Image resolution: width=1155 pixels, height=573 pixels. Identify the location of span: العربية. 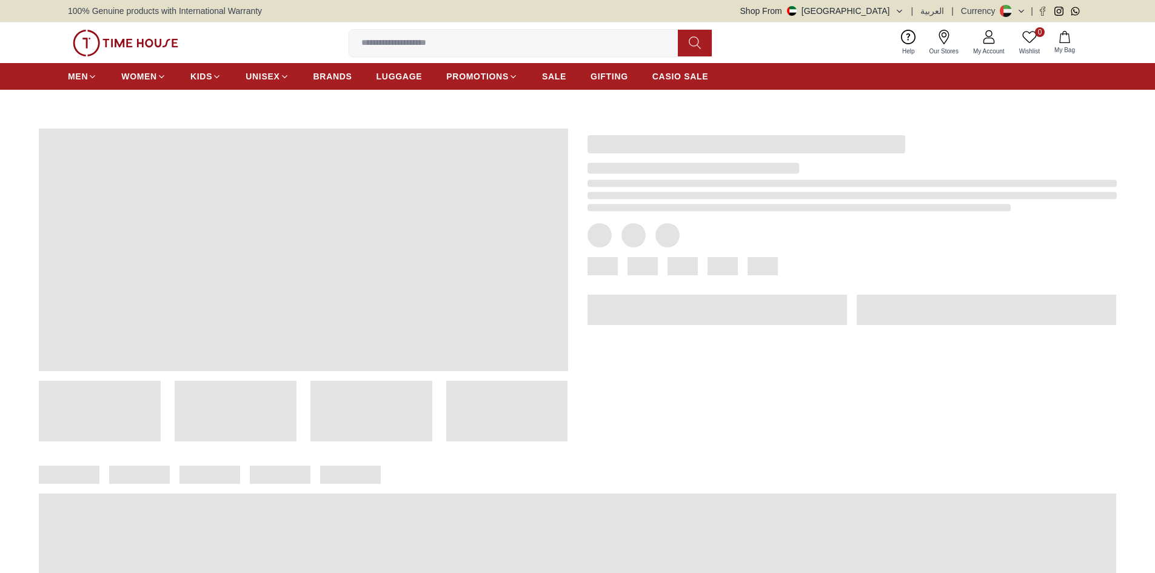
(932, 11).